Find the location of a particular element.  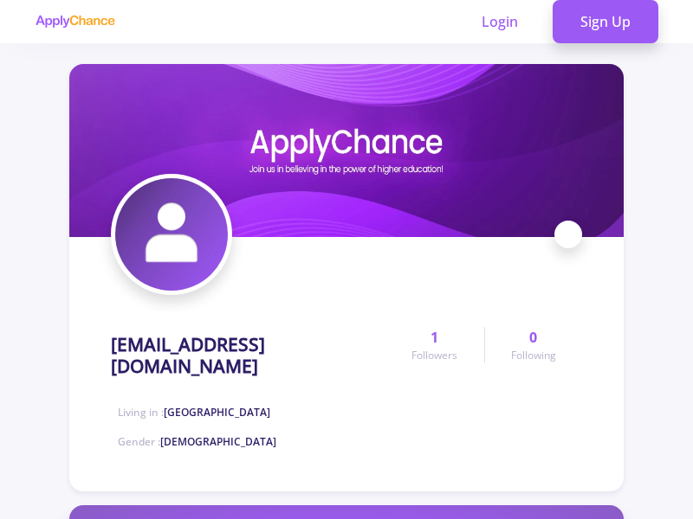

span: 0 is located at coordinates (532, 338).